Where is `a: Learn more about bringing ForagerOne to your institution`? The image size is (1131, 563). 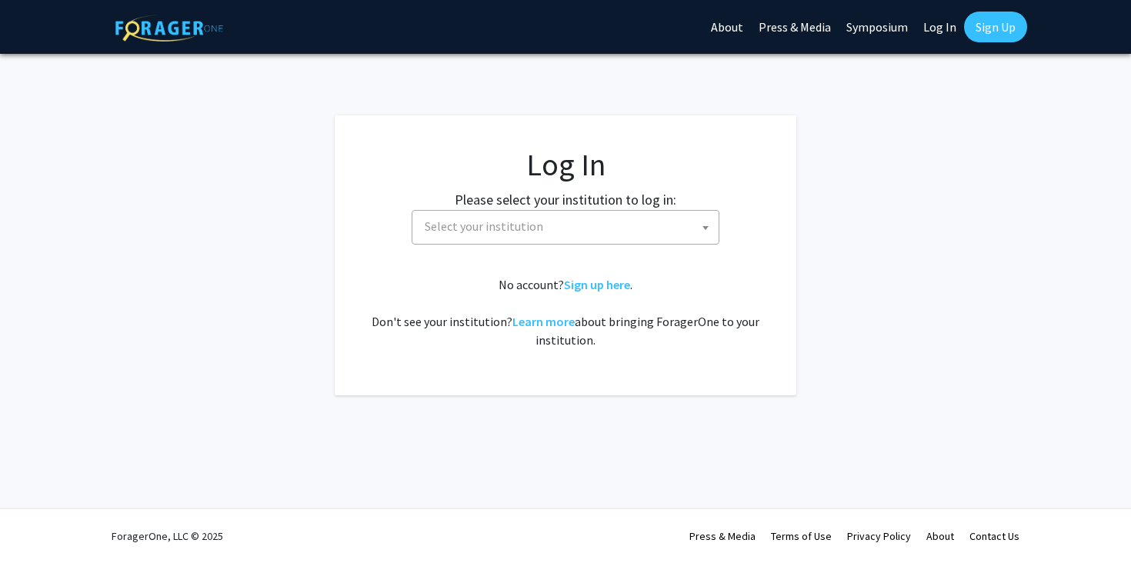
a: Learn more about bringing ForagerOne to your institution is located at coordinates (543, 321).